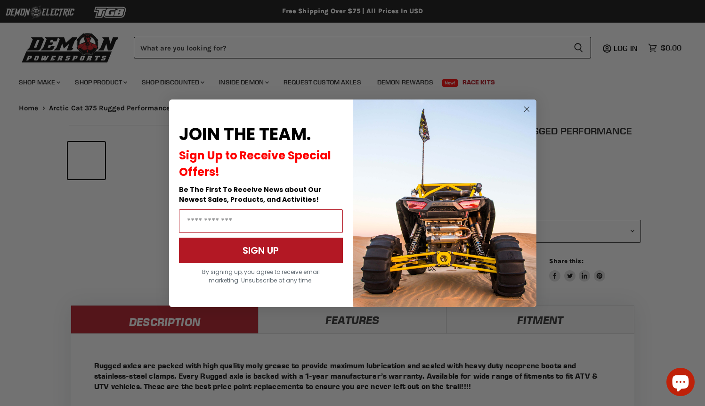 This screenshot has width=705, height=406. What do you see at coordinates (261, 276) in the screenshot?
I see `span: By signing up, you agree to receive email marketing. Unsubscribe at any time.` at bounding box center [261, 276].